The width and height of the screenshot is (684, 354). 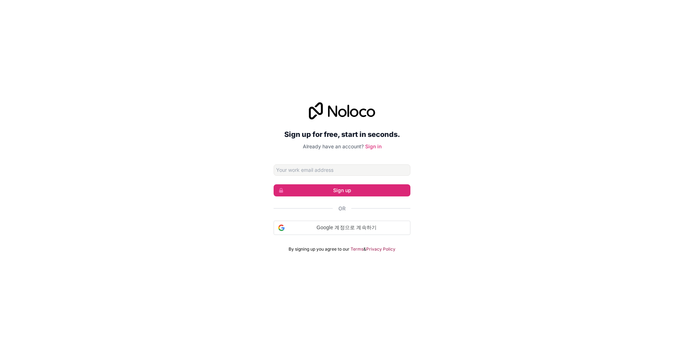 What do you see at coordinates (373, 146) in the screenshot?
I see `a: Sign in` at bounding box center [373, 146].